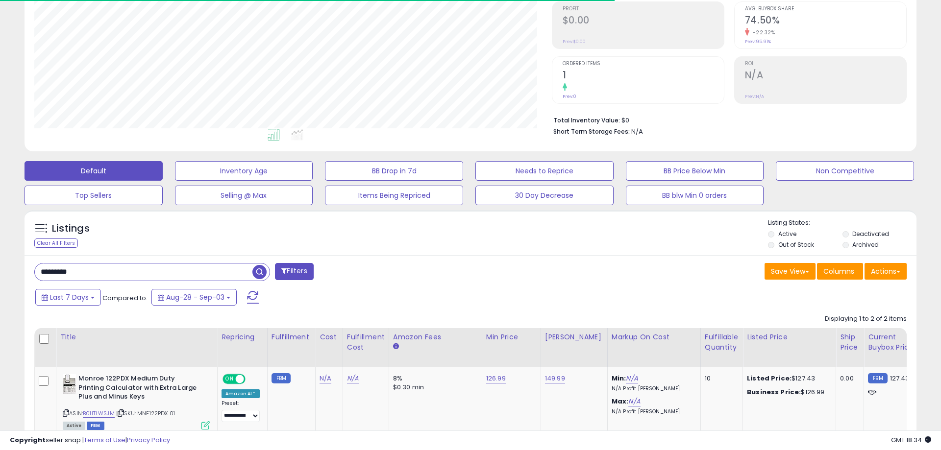 The width and height of the screenshot is (941, 450). What do you see at coordinates (90, 441) in the screenshot?
I see `div: seller snap | |` at bounding box center [90, 441].